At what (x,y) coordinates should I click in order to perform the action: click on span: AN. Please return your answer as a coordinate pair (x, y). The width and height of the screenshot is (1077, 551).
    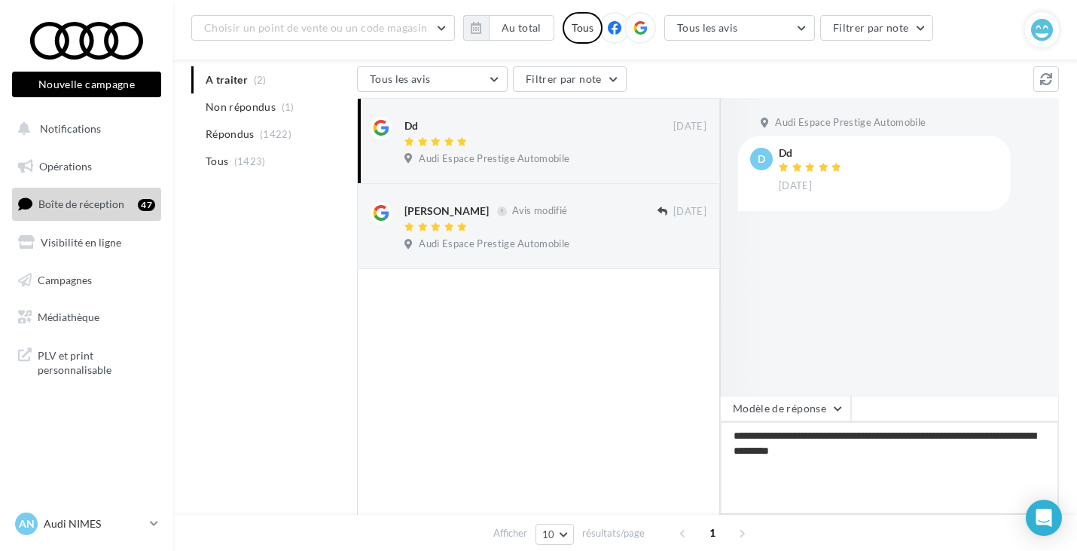
    Looking at the image, I should click on (26, 524).